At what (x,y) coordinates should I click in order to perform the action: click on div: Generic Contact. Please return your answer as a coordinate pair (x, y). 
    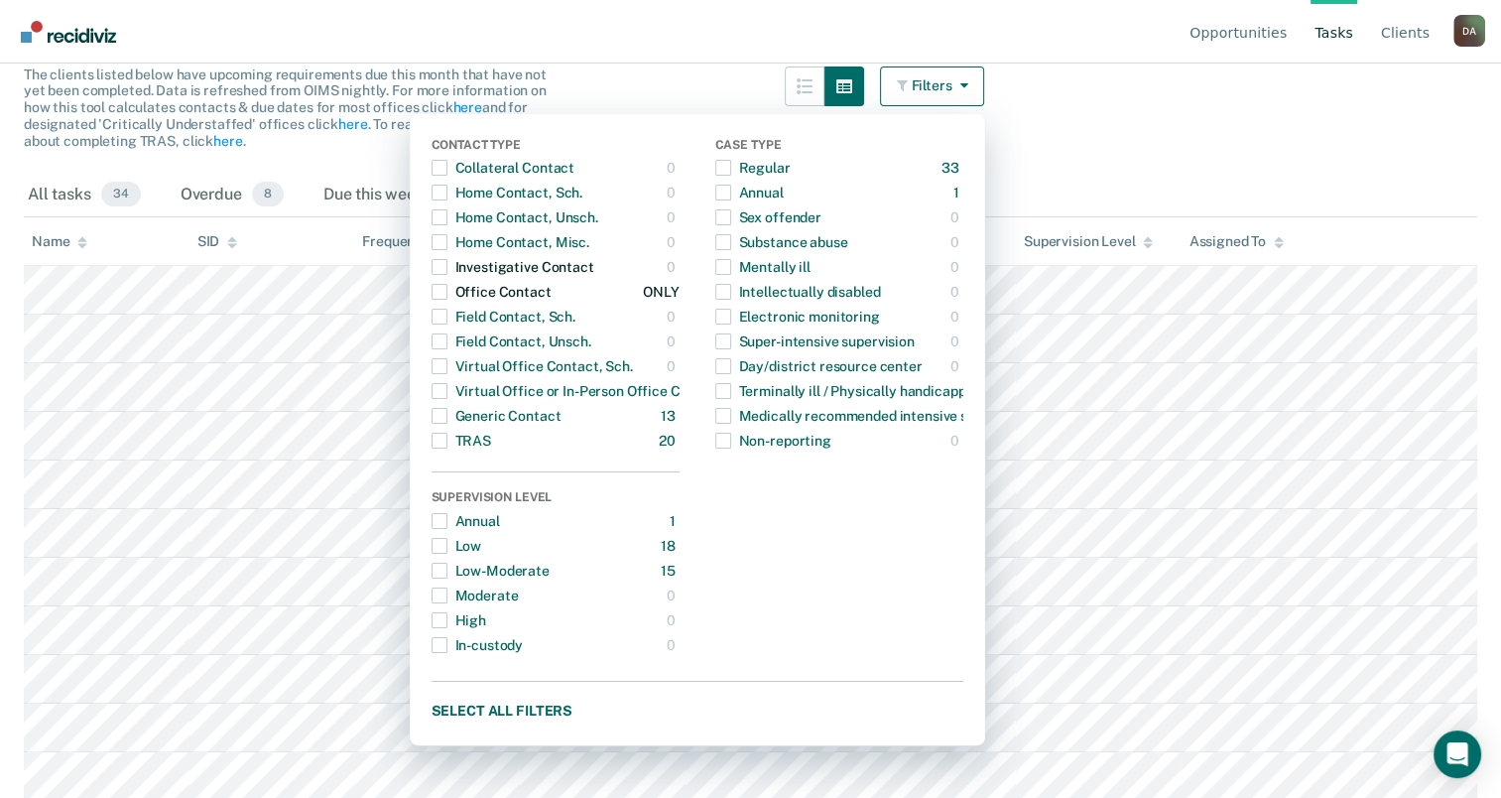
    Looking at the image, I should click on (496, 416).